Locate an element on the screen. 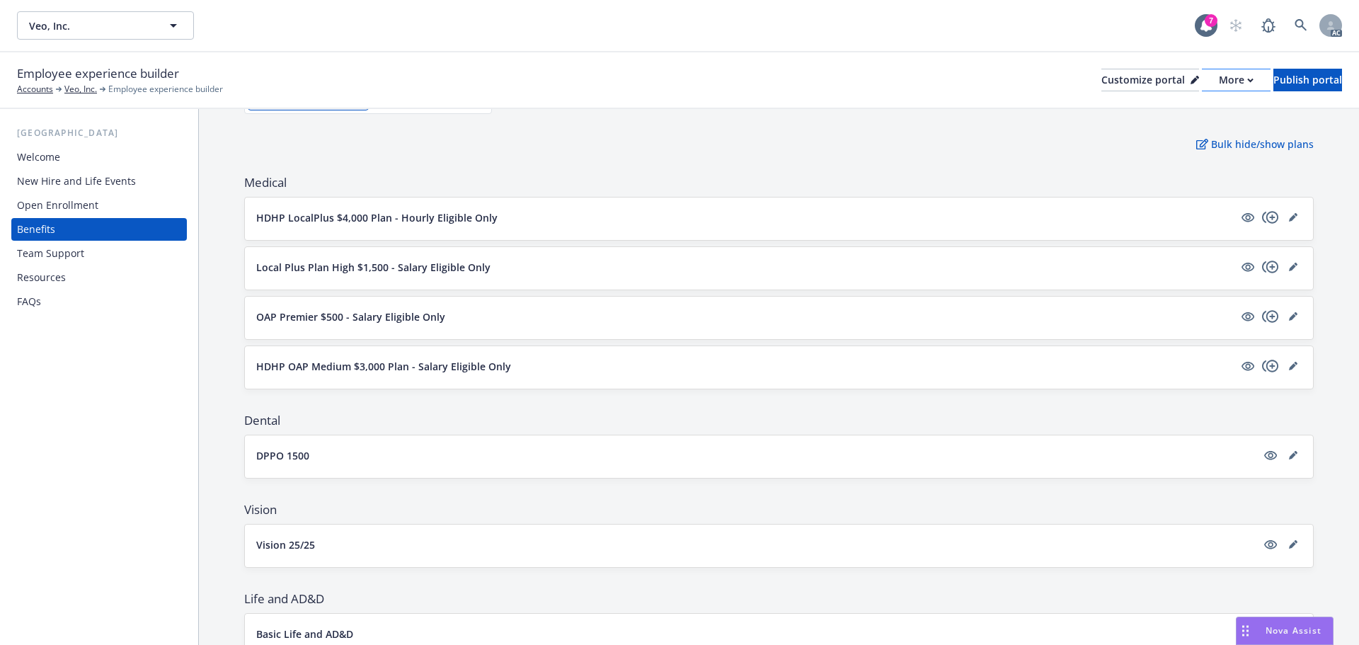 The image size is (1359, 645). a: Benefits is located at coordinates (99, 229).